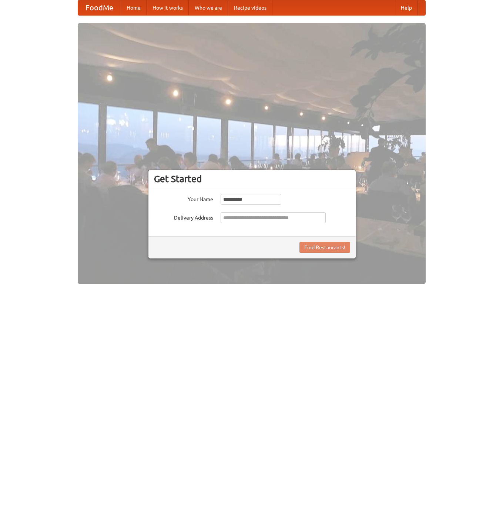  I want to click on a: Who we are, so click(208, 8).